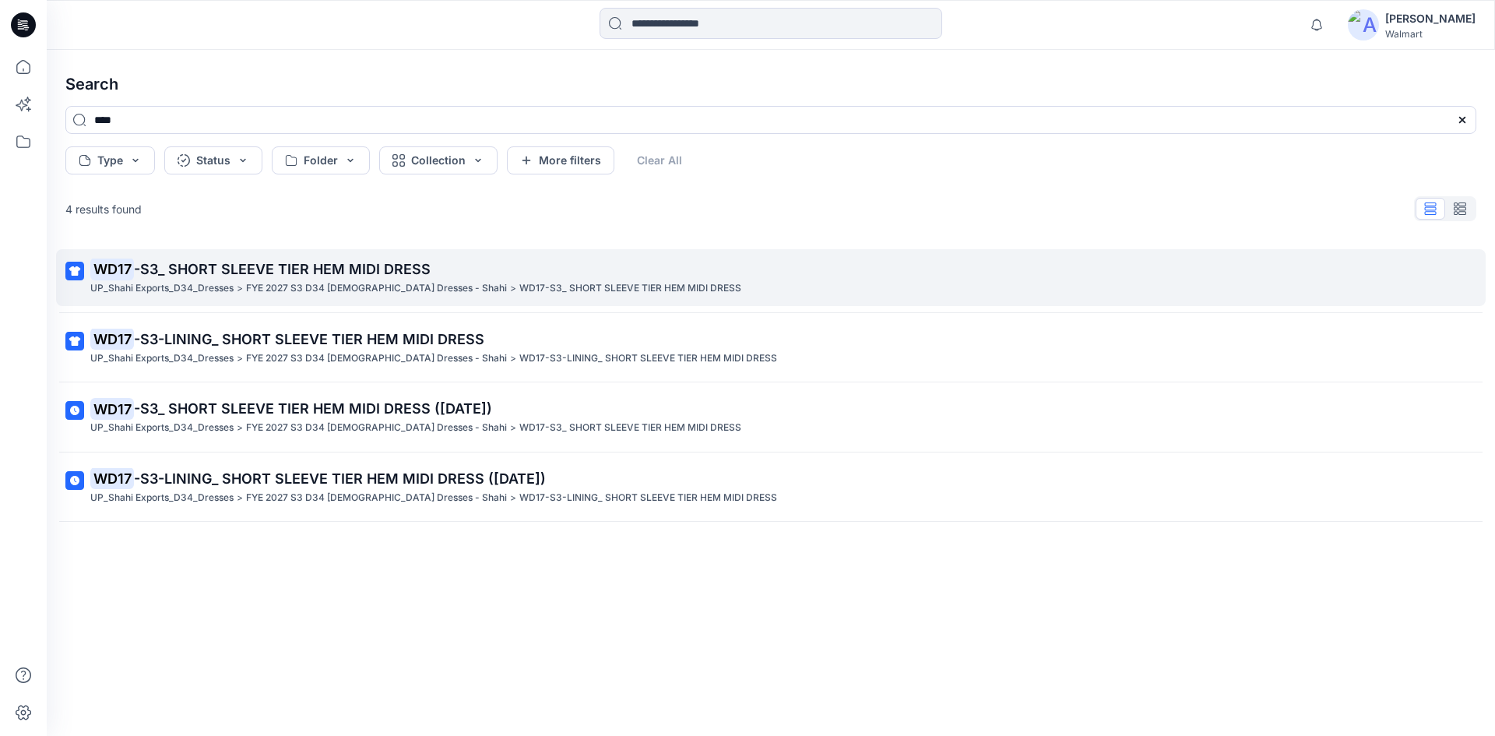 The height and width of the screenshot is (736, 1495). What do you see at coordinates (771, 84) in the screenshot?
I see `h4: Search` at bounding box center [771, 84].